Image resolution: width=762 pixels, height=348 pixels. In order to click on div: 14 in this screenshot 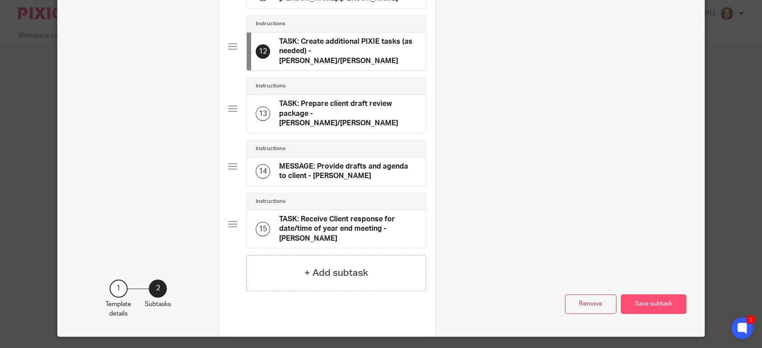, I will do `click(263, 171)`.